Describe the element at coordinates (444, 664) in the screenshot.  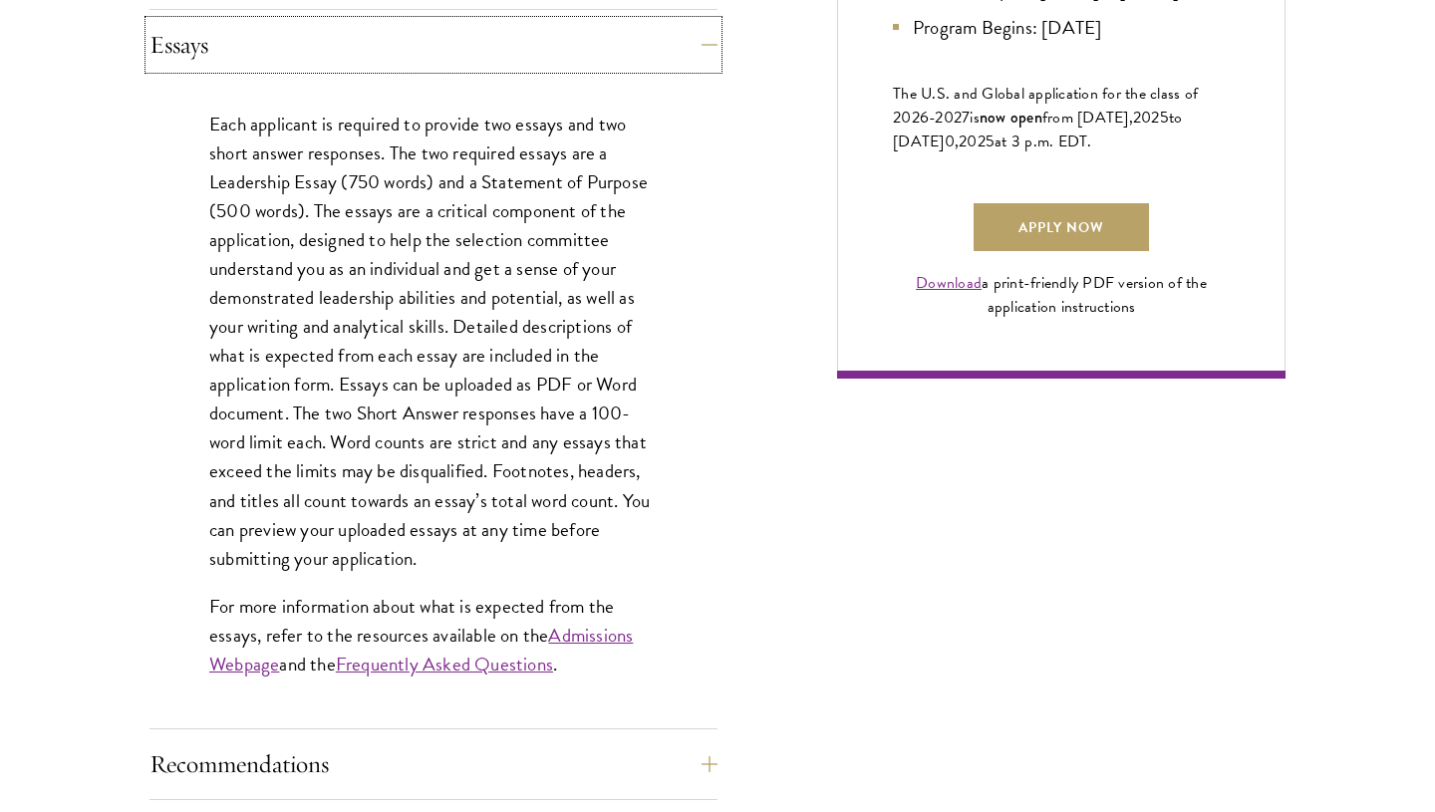
I see `a: Frequently Asked Questions` at that location.